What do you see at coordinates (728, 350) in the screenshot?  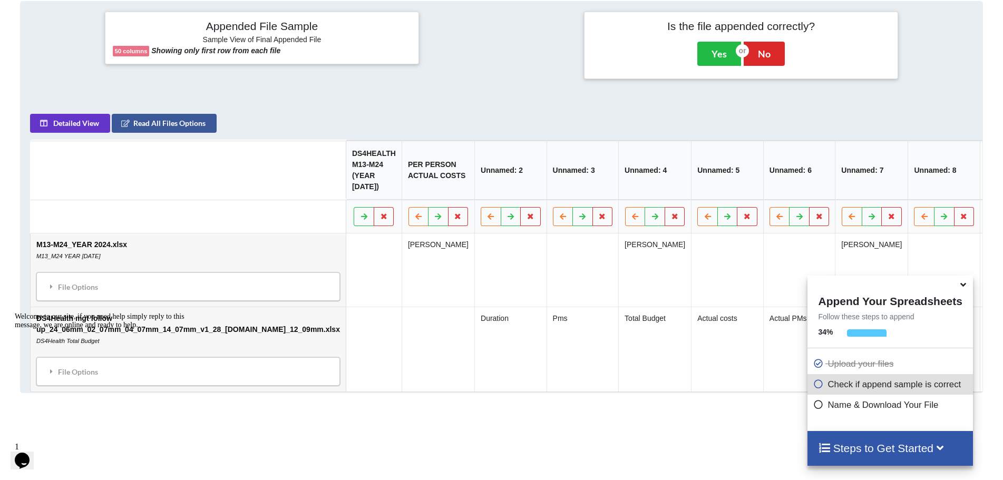 I see `td: Actual costs` at bounding box center [728, 350].